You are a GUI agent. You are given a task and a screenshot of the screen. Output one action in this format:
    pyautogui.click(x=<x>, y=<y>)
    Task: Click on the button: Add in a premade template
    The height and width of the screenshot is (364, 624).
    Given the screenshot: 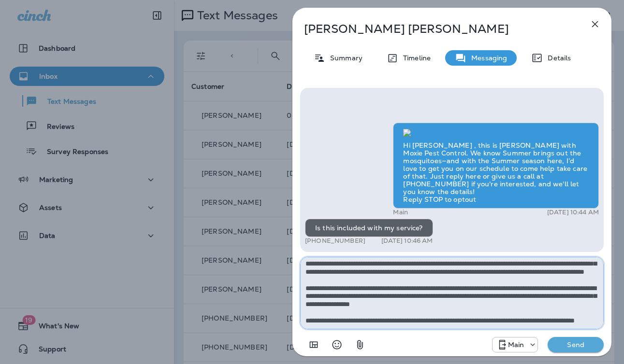 What is the action you would take?
    pyautogui.click(x=313, y=345)
    